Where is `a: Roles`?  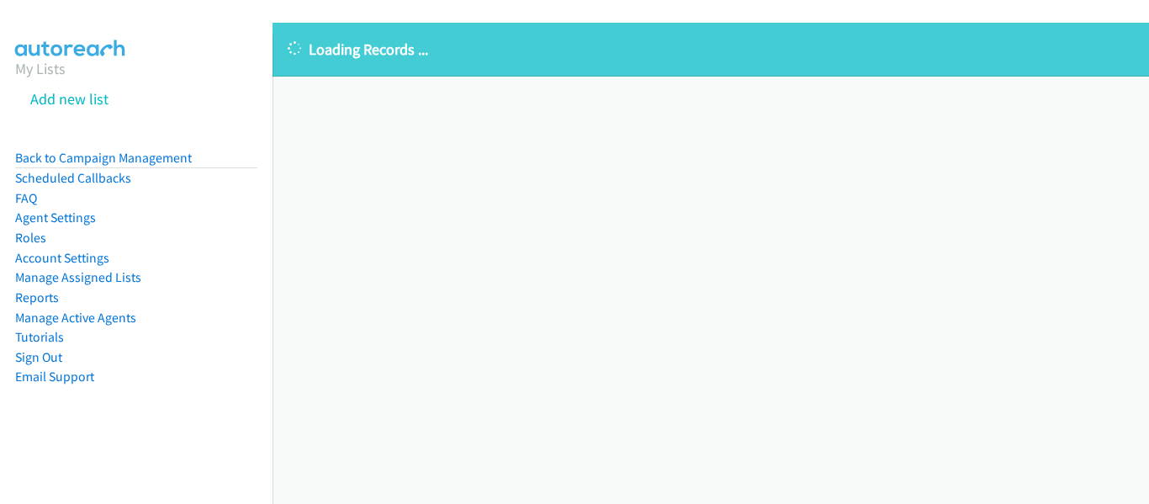
a: Roles is located at coordinates (30, 237).